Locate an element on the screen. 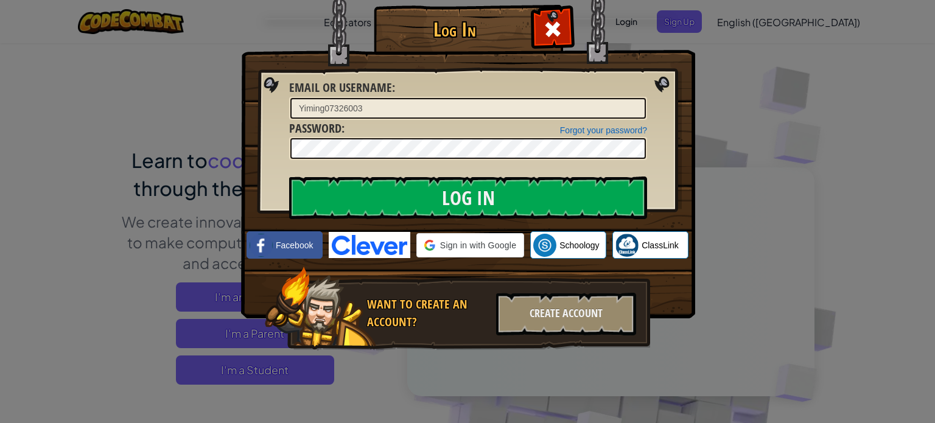 The height and width of the screenshot is (423, 935). input: Log In is located at coordinates (468, 198).